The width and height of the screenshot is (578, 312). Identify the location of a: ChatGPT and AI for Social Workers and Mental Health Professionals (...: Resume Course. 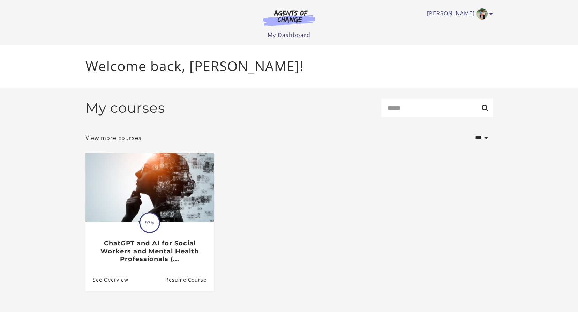
(189, 280).